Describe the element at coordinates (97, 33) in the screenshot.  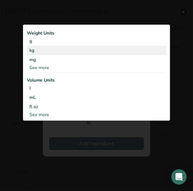
I see `div: Weight Units` at that location.